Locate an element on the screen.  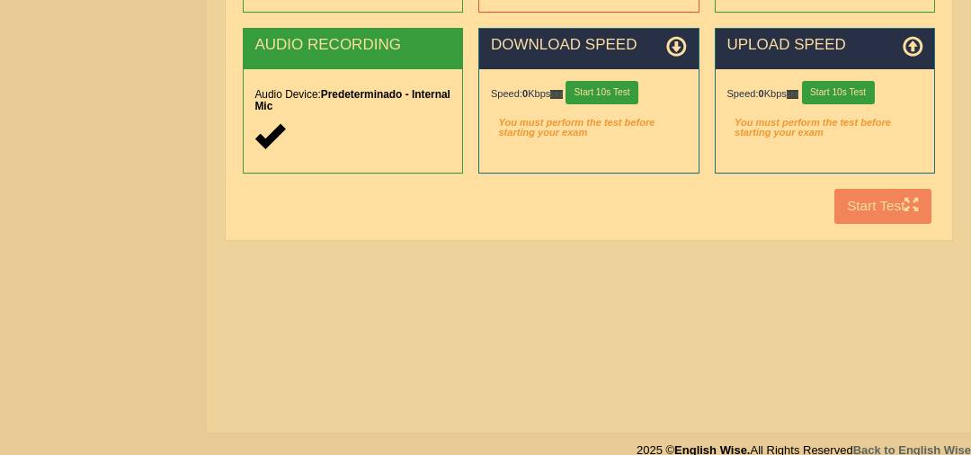
h2: UPLOAD SPEED is located at coordinates (825, 45).